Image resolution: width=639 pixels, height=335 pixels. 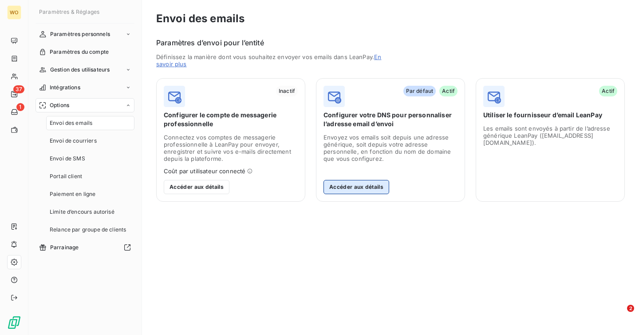 I want to click on a: Paiement en ligne, so click(x=90, y=194).